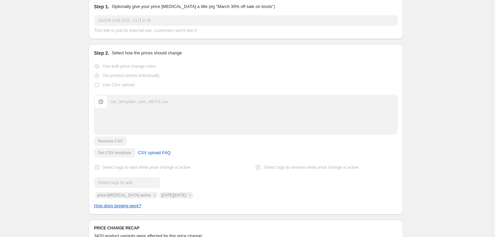 Image resolution: width=495 pixels, height=237 pixels. Describe the element at coordinates (117, 205) in the screenshot. I see `i: How does tagging work?` at that location.